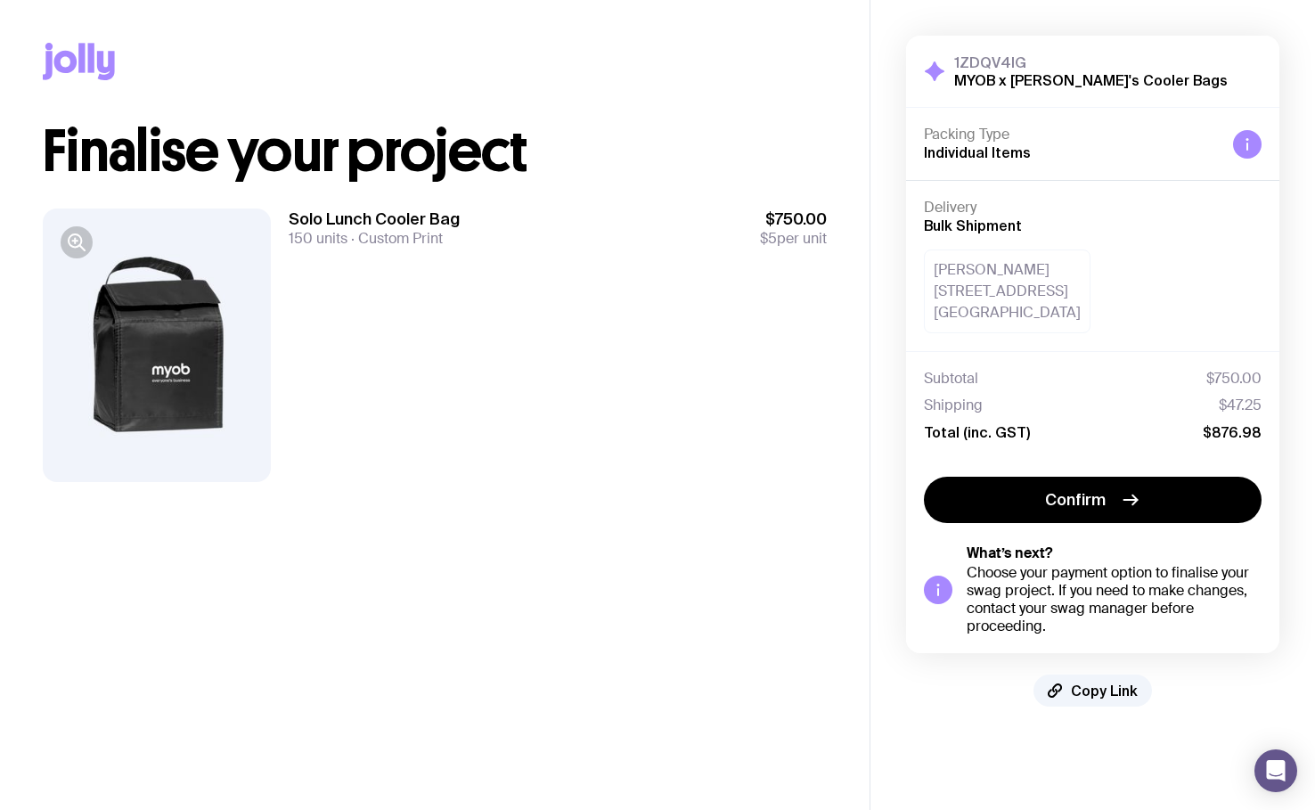  I want to click on span: per unit, so click(793, 239).